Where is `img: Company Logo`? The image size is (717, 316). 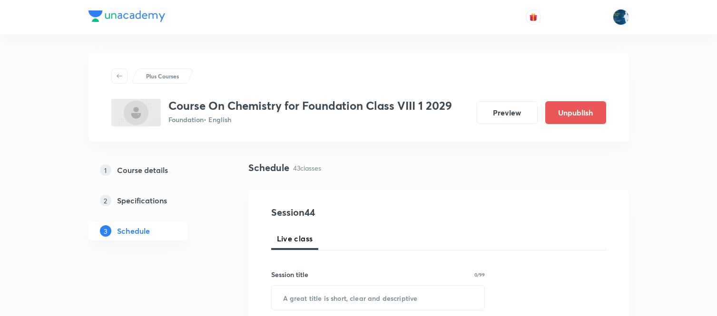
img: Company Logo is located at coordinates (127, 16).